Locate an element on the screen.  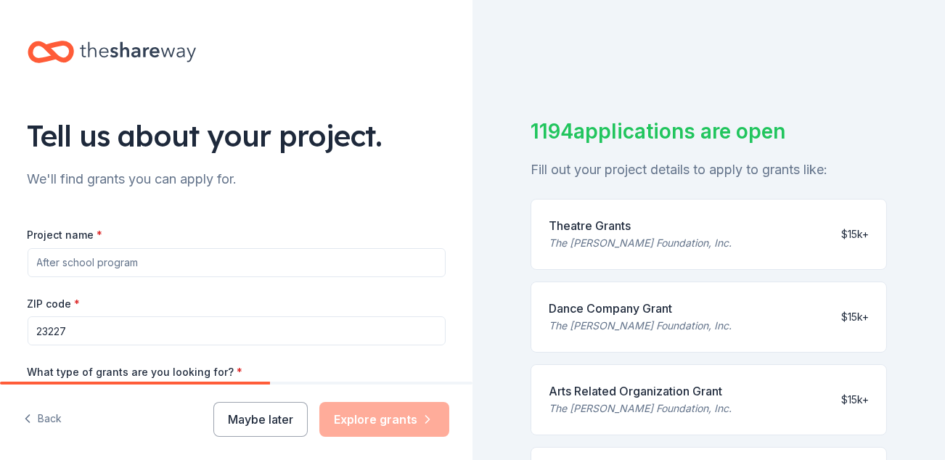
label: Project name is located at coordinates (65, 235).